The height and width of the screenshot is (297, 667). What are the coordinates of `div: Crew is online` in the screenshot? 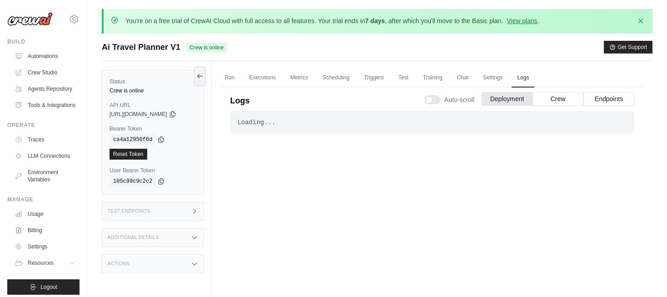 It's located at (153, 91).